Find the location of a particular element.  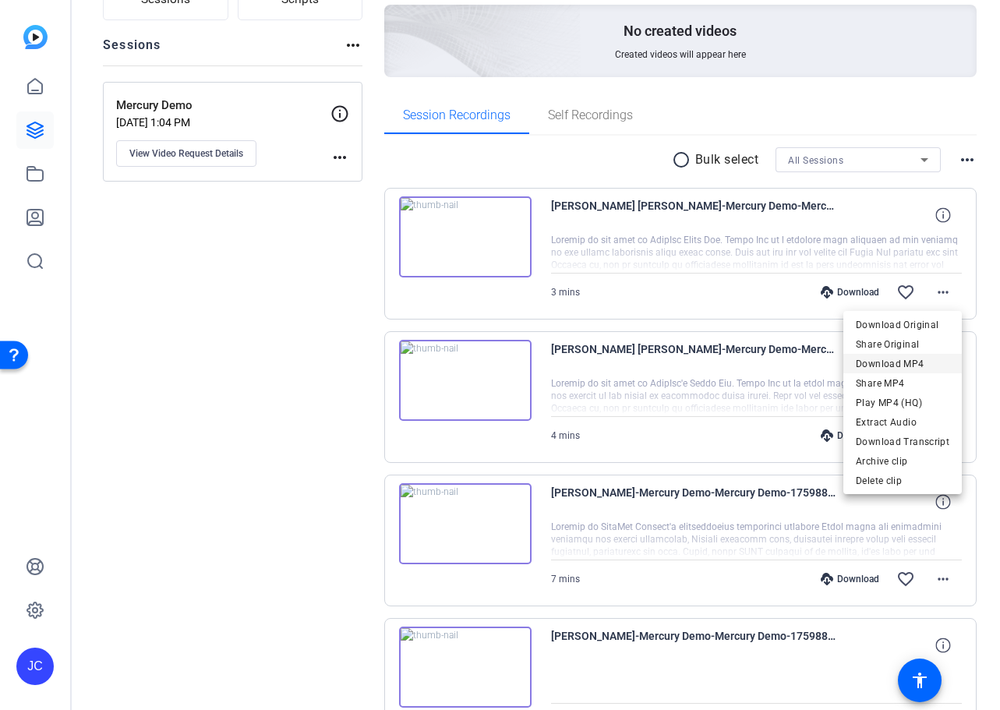

span: Play MP4 (HQ) is located at coordinates (903, 403).